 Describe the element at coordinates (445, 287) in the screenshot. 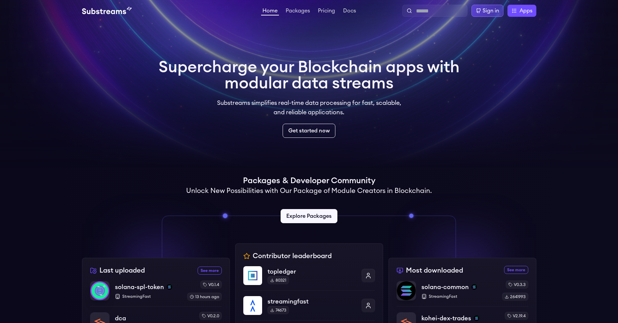

I see `p: solana-common` at that location.